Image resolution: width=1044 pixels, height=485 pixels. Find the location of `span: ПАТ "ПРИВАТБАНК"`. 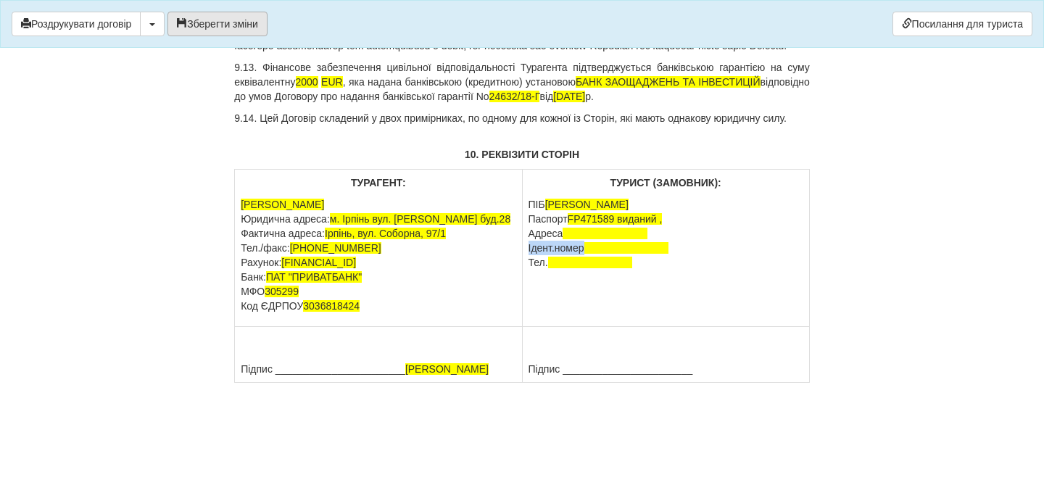

span: ПАТ "ПРИВАТБАНК" is located at coordinates (314, 277).